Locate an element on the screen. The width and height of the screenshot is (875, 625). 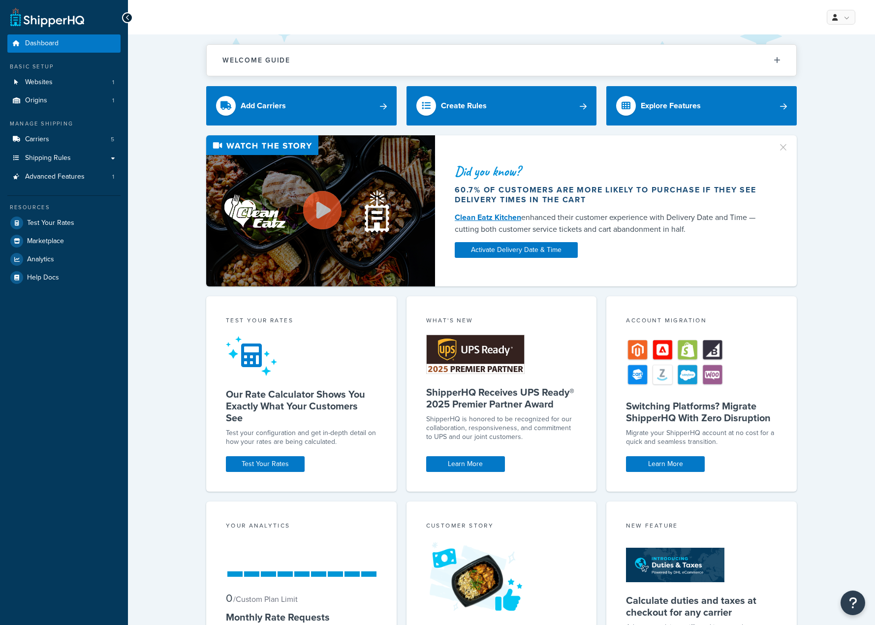
span: Advanced Features is located at coordinates (55, 177).